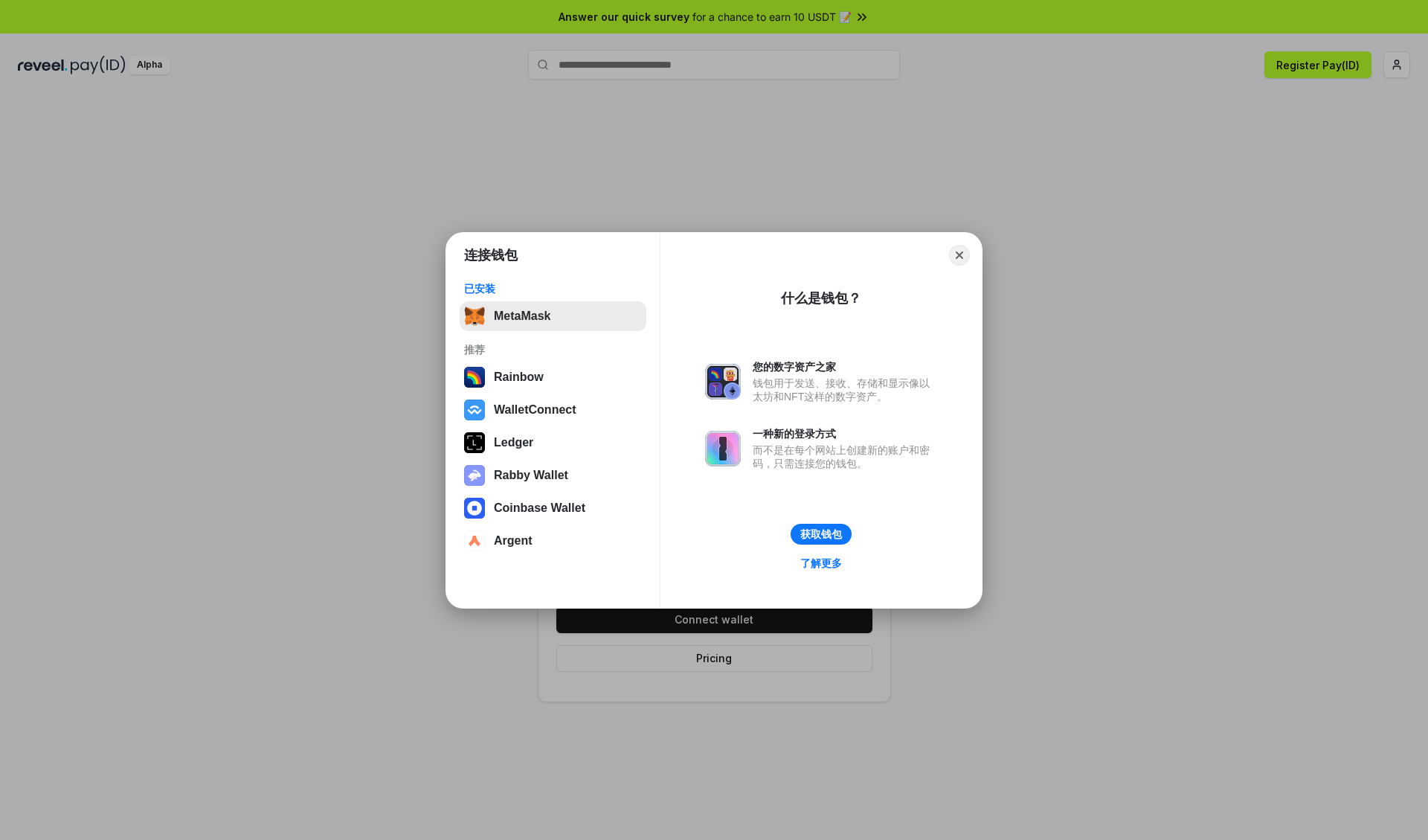 The height and width of the screenshot is (840, 1428). Describe the element at coordinates (821, 534) in the screenshot. I see `button: 获取钱包` at that location.